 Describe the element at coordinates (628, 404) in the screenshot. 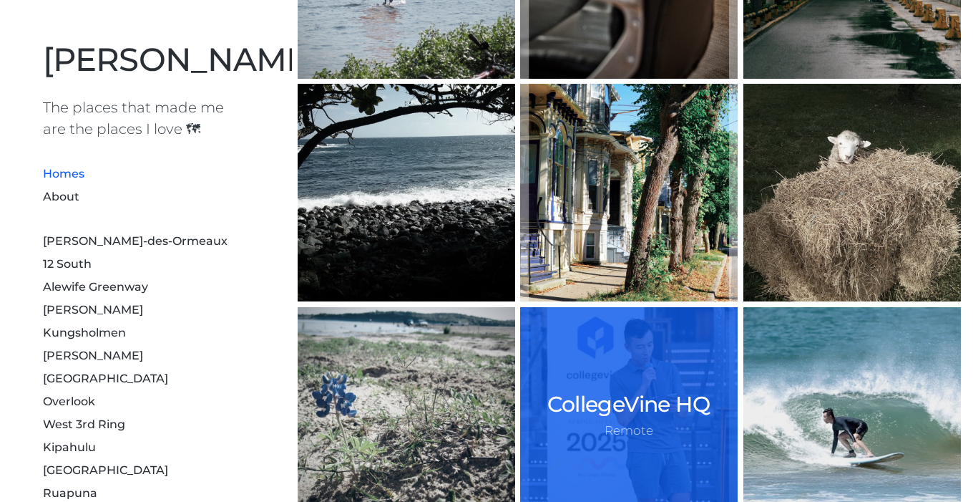

I see `h2: CollegeVine HQ` at that location.